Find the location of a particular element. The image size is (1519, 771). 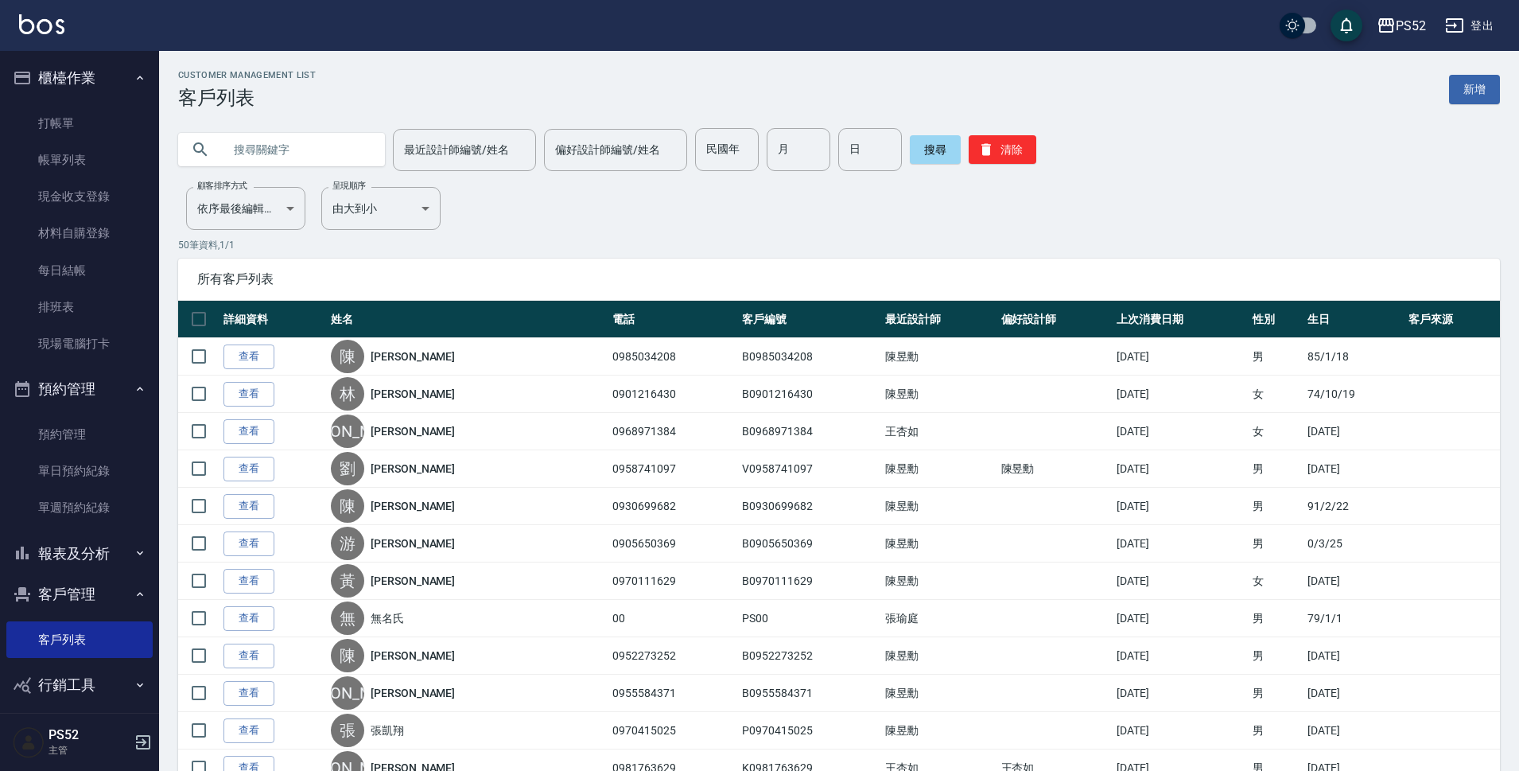

p: 主管 is located at coordinates (89, 750).